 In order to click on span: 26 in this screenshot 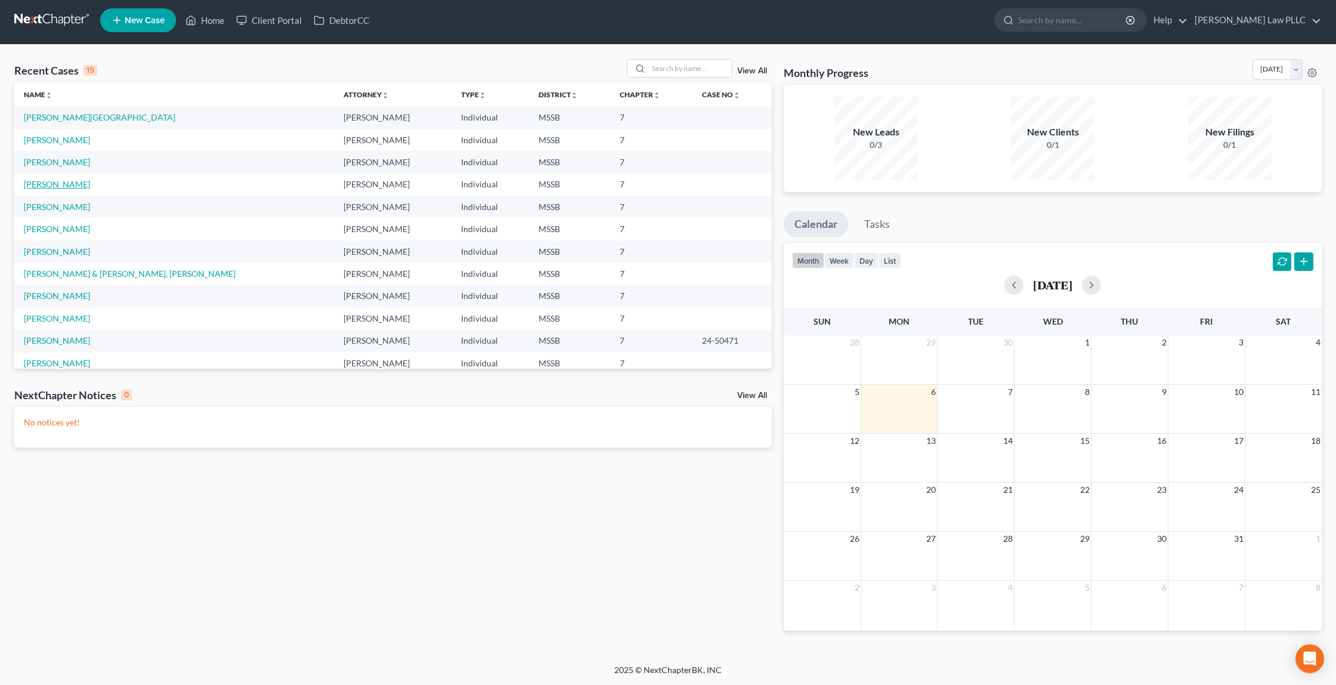, I will do `click(855, 539)`.